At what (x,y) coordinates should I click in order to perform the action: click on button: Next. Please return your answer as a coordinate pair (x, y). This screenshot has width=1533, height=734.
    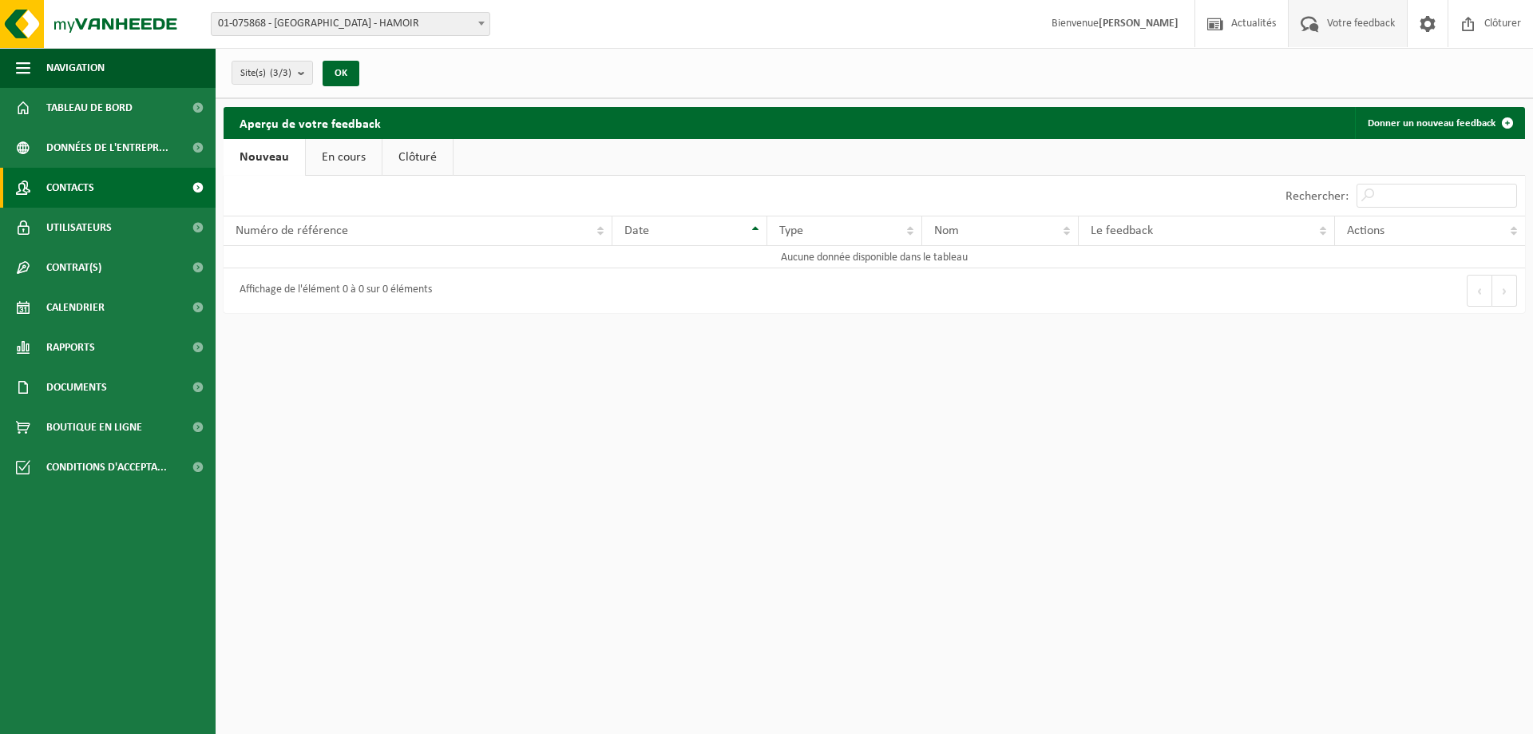
    Looking at the image, I should click on (1505, 291).